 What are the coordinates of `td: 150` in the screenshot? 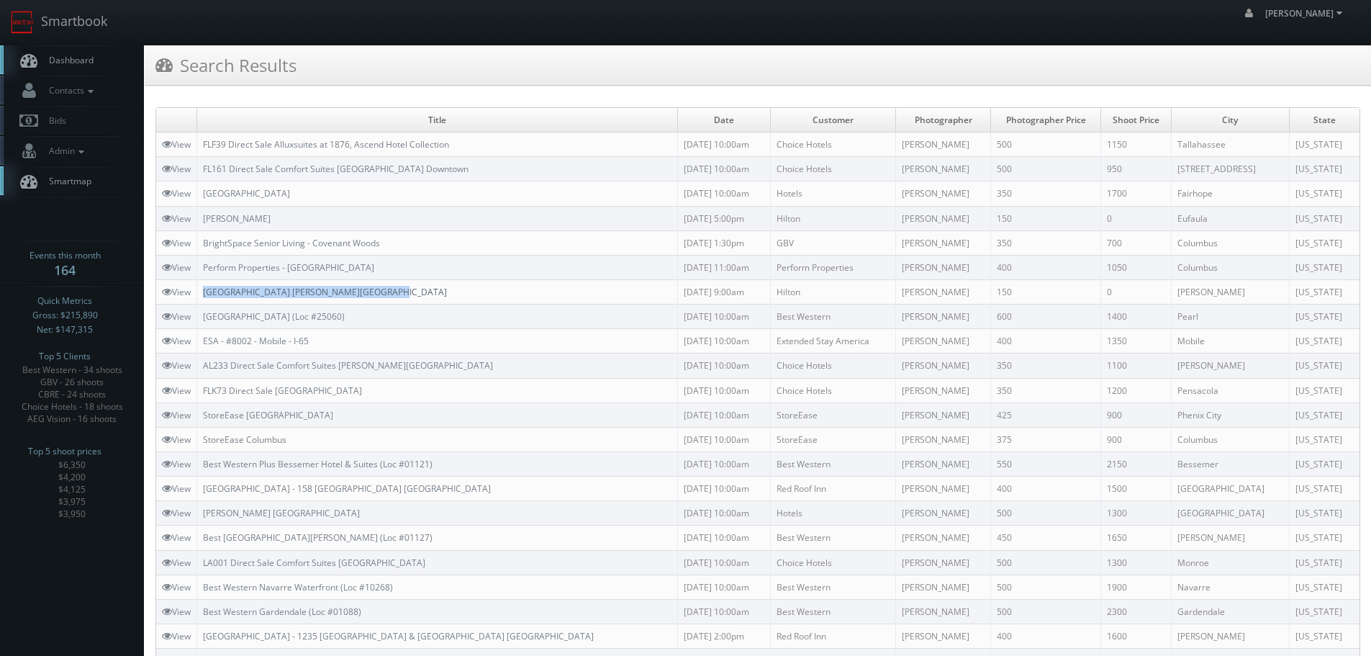 It's located at (1046, 291).